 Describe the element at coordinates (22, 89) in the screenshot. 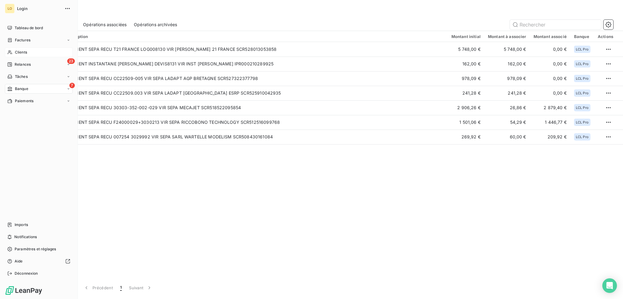

I see `span: Banque` at that location.